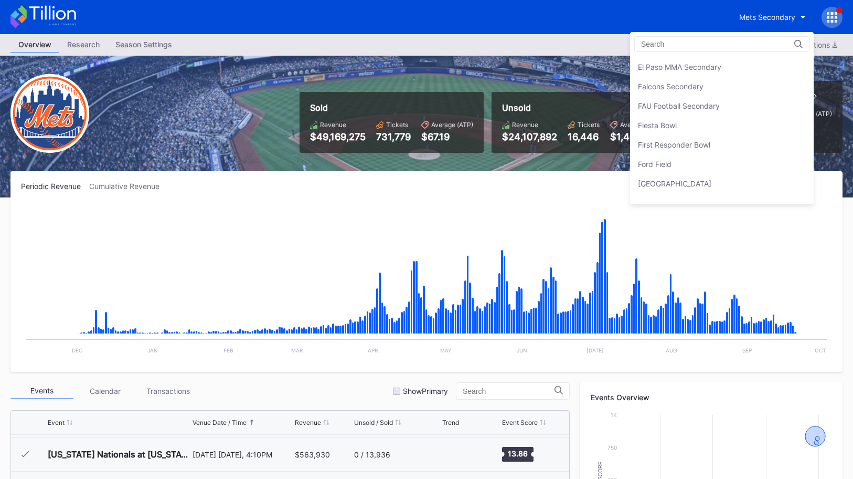  I want to click on div: Frisco RoughRiders Primary, so click(685, 203).